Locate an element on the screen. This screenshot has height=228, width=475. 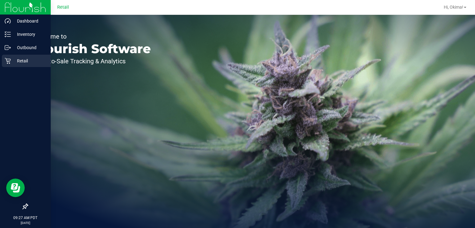
p: Outbound is located at coordinates (29, 48).